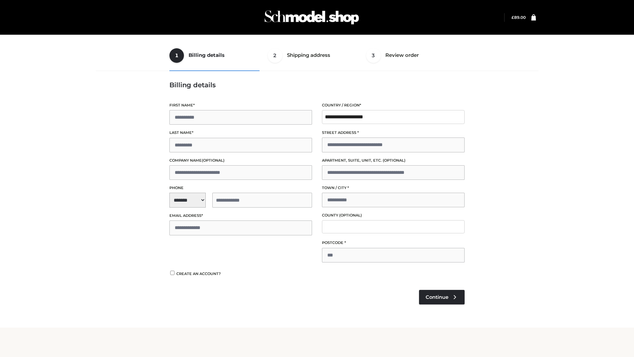 Image resolution: width=634 pixels, height=357 pixels. Describe the element at coordinates (393, 160) in the screenshot. I see `label: Apartment, suite, unit, etc.` at that location.